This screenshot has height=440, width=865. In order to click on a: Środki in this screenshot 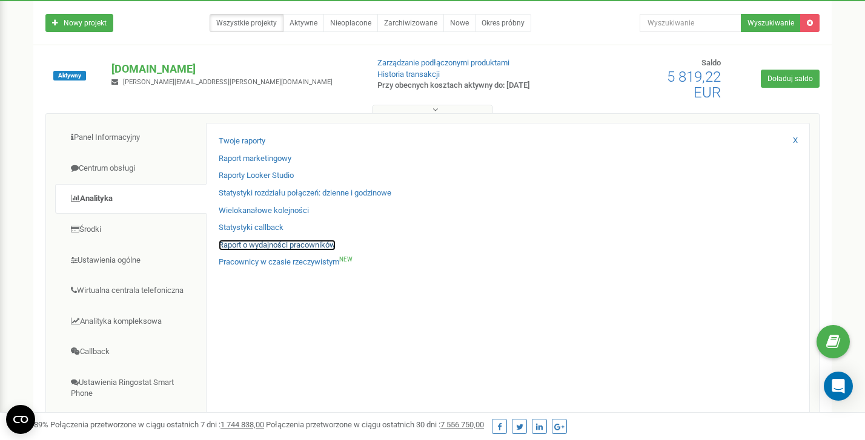, I will do `click(131, 230)`.